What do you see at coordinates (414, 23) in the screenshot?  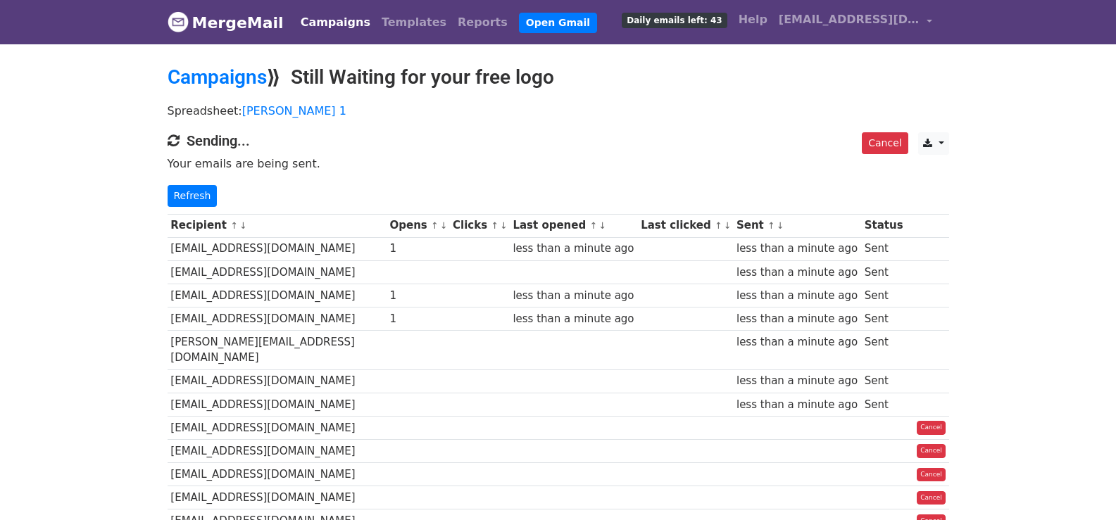 I see `a: Templates` at bounding box center [414, 23].